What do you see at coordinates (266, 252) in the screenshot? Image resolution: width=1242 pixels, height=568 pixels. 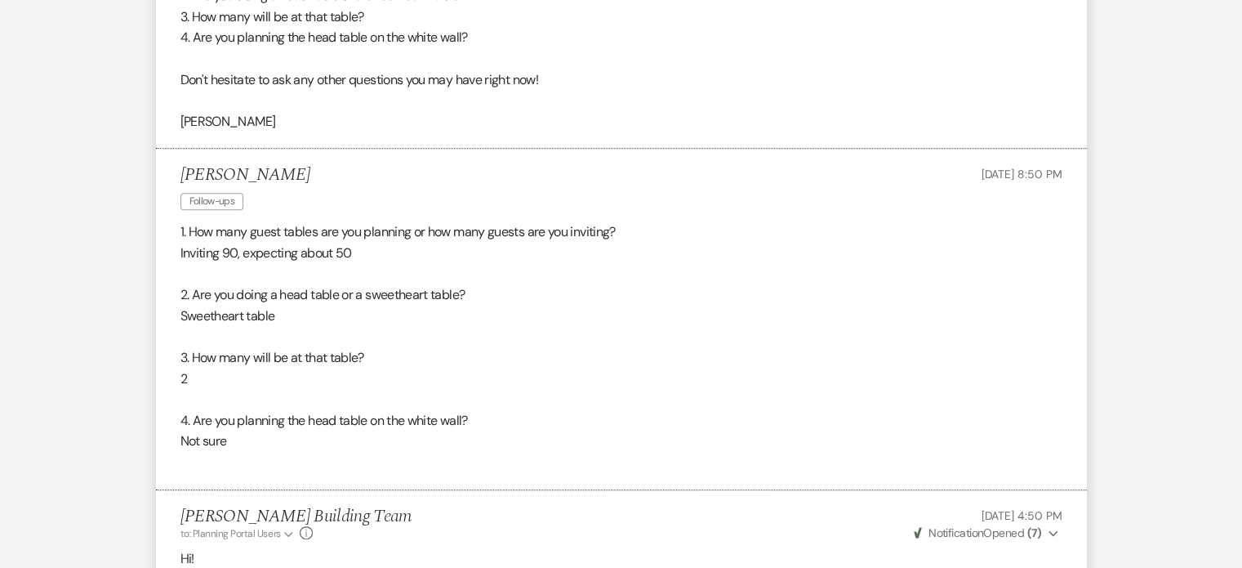 I see `span: Inviting 90, expecting about 50` at bounding box center [266, 252].